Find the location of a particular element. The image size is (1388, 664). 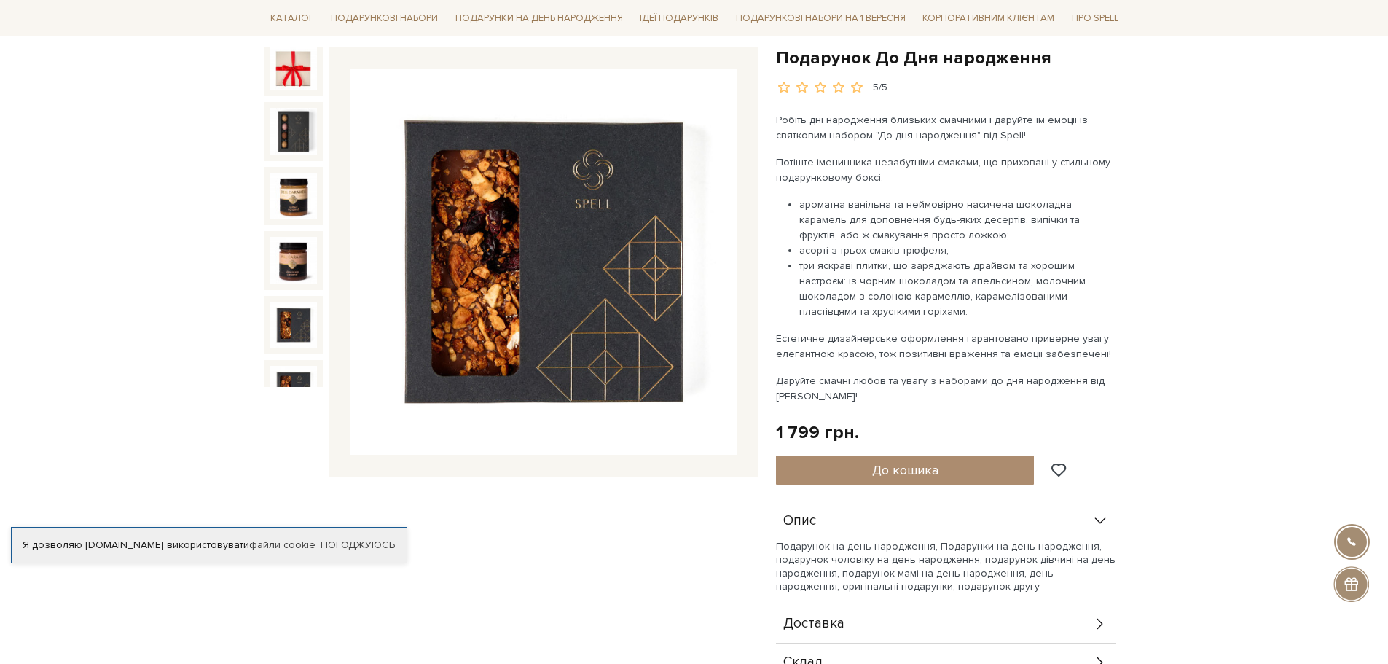

div: 1 799 грн. is located at coordinates (818, 432).